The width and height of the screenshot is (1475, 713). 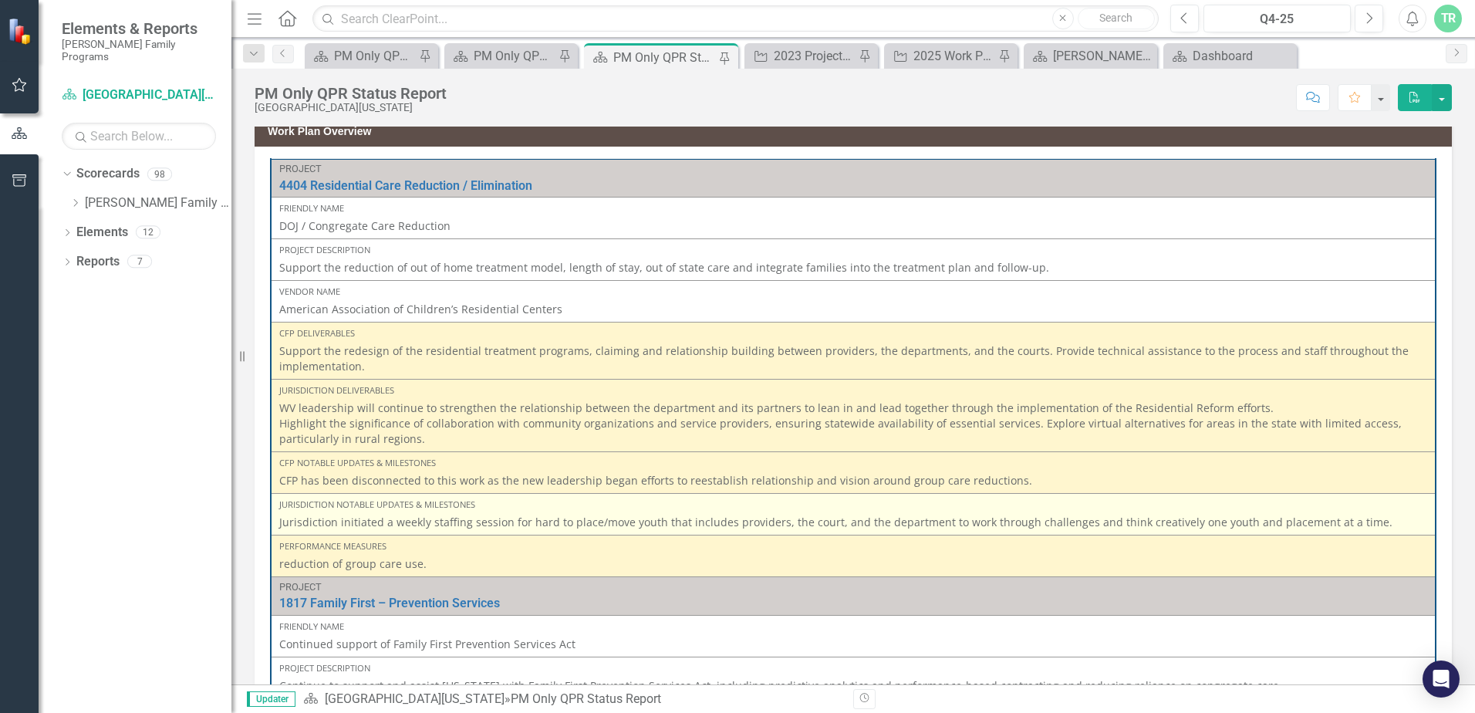 What do you see at coordinates (802, 56) in the screenshot?
I see `a: 2023 Project Overview_SC2` at bounding box center [802, 56].